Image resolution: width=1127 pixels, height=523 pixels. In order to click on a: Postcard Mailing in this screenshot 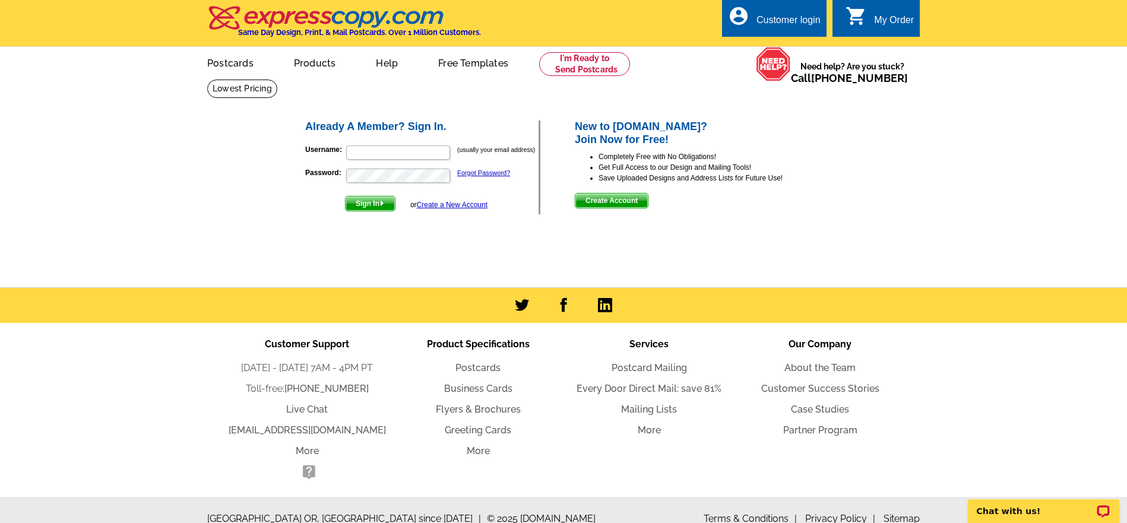, I will do `click(649, 367)`.